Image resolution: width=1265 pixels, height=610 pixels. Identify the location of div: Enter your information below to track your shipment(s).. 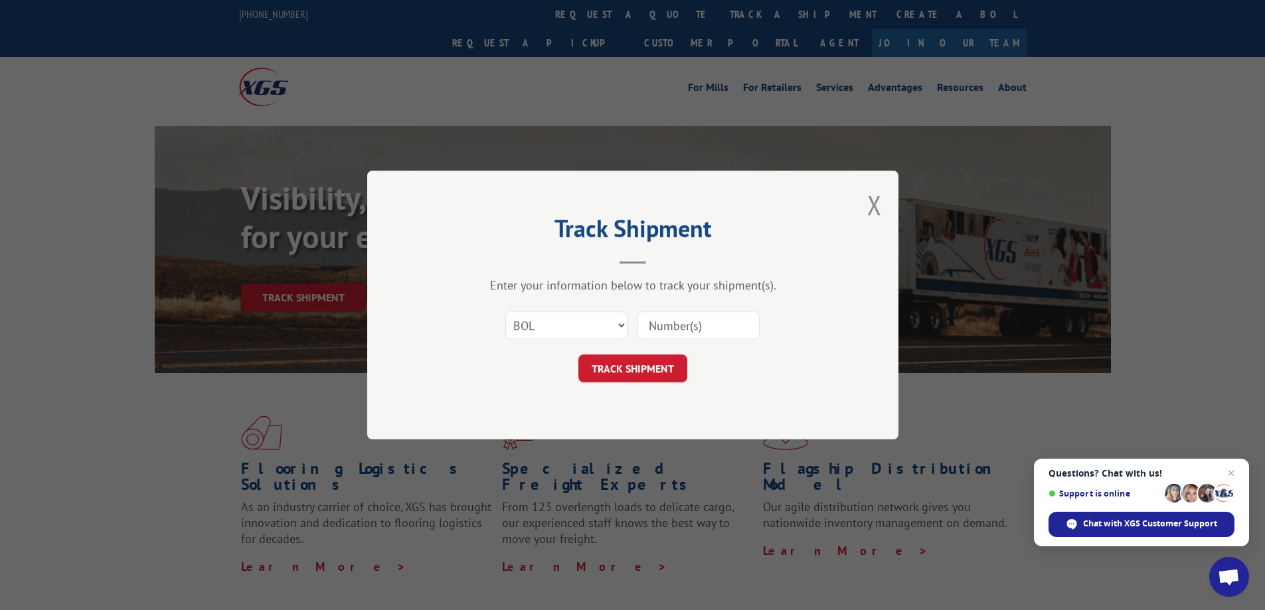
(633, 285).